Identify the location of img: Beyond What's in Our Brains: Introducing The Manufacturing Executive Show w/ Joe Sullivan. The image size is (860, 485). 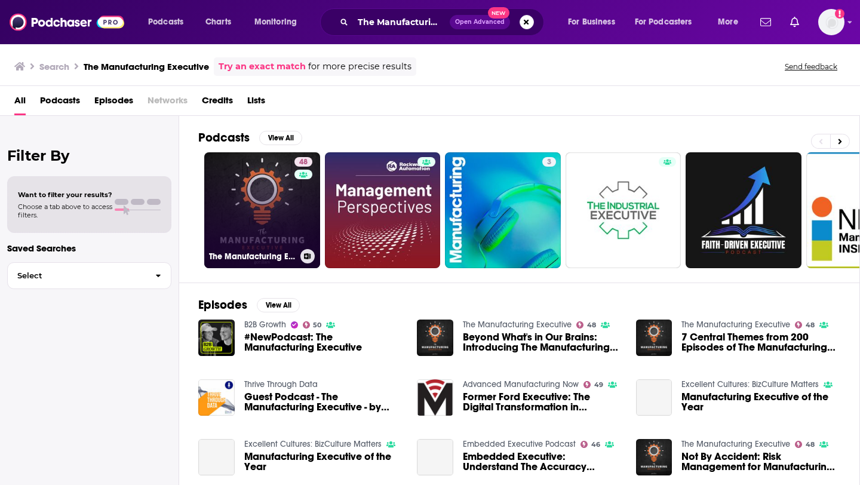
(435, 338).